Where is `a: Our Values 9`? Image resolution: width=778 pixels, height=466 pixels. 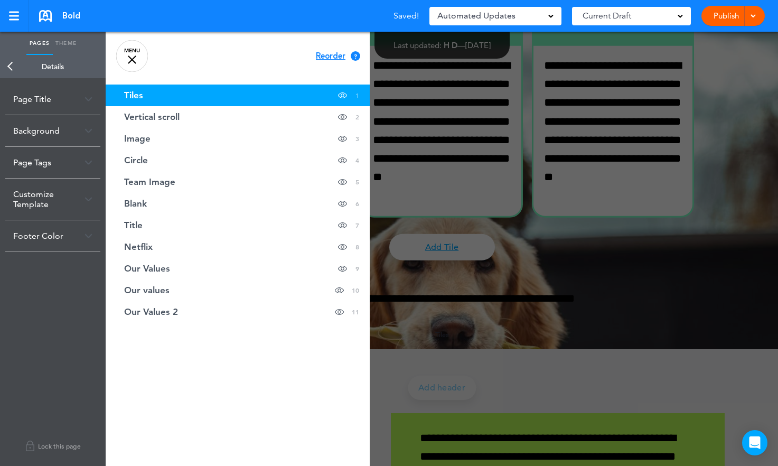 a: Our Values 9 is located at coordinates (238, 268).